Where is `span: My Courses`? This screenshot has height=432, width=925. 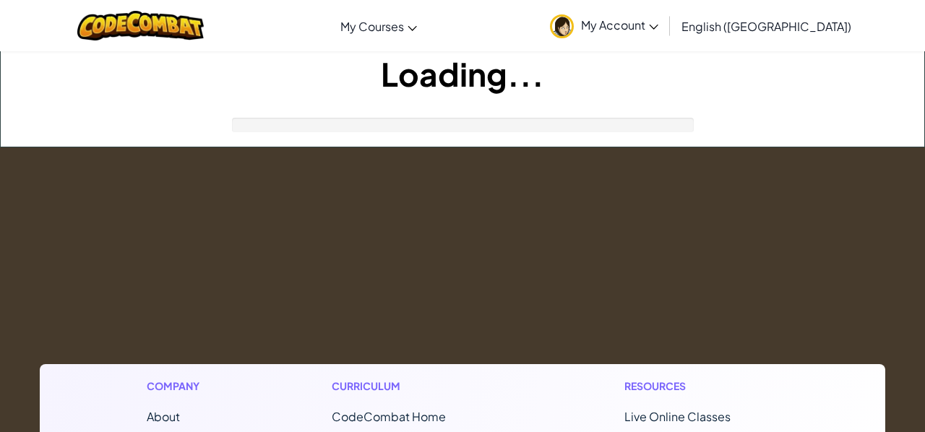
span: My Courses is located at coordinates (372, 26).